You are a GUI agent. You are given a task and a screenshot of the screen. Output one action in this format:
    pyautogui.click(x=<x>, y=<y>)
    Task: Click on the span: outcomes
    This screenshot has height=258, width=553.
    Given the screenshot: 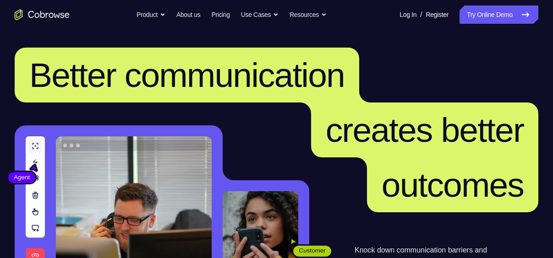 What is the action you would take?
    pyautogui.click(x=452, y=185)
    